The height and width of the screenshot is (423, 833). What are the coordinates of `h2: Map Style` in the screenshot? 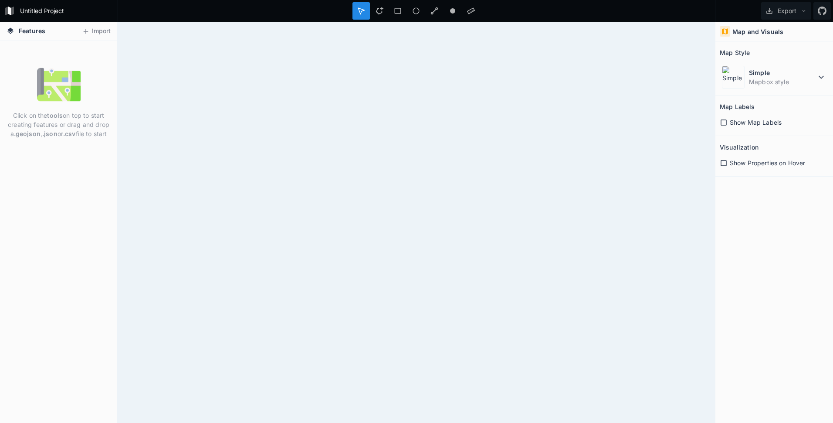 It's located at (735, 52).